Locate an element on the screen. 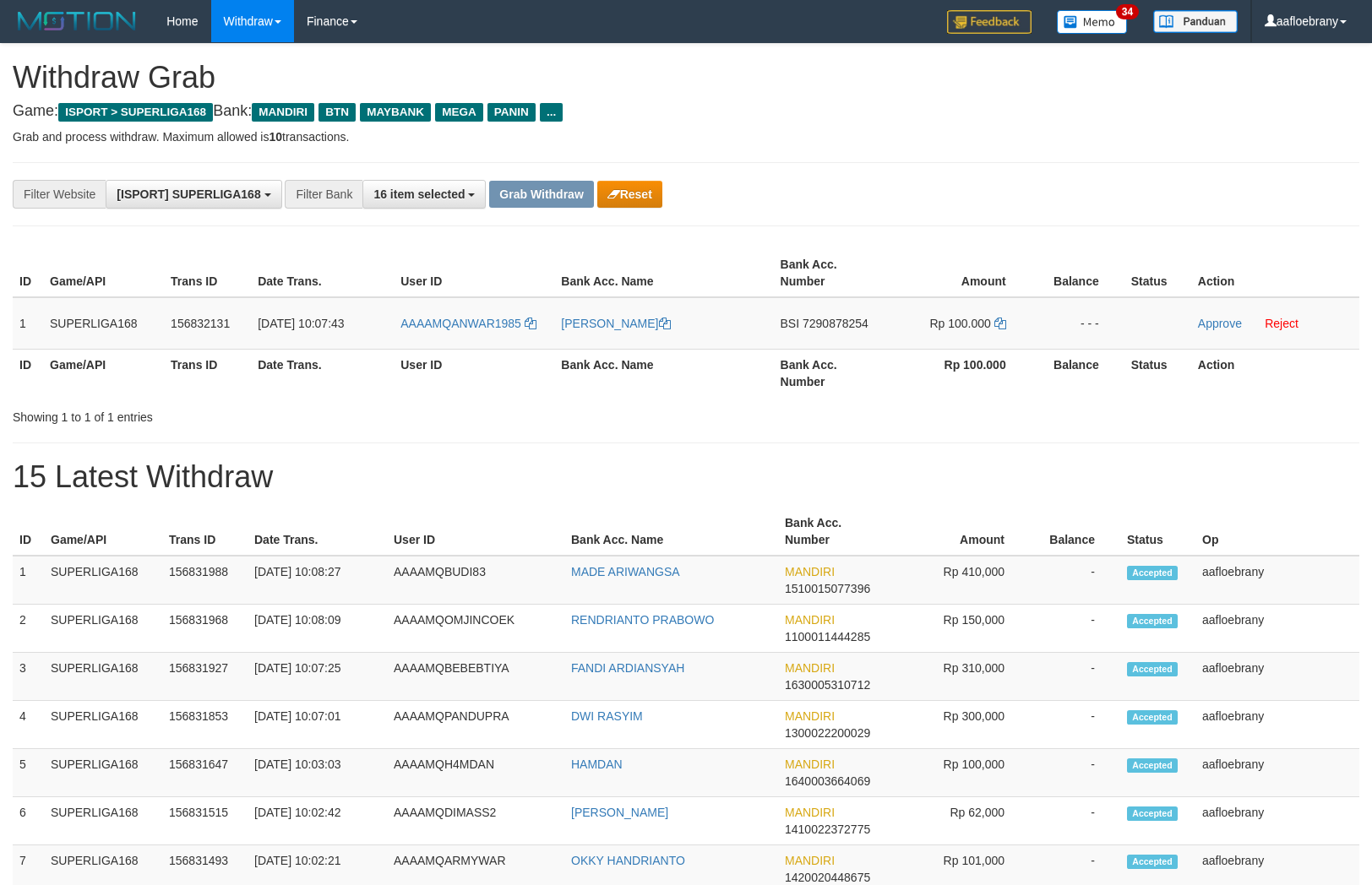  td: 156831968 is located at coordinates (204, 628).